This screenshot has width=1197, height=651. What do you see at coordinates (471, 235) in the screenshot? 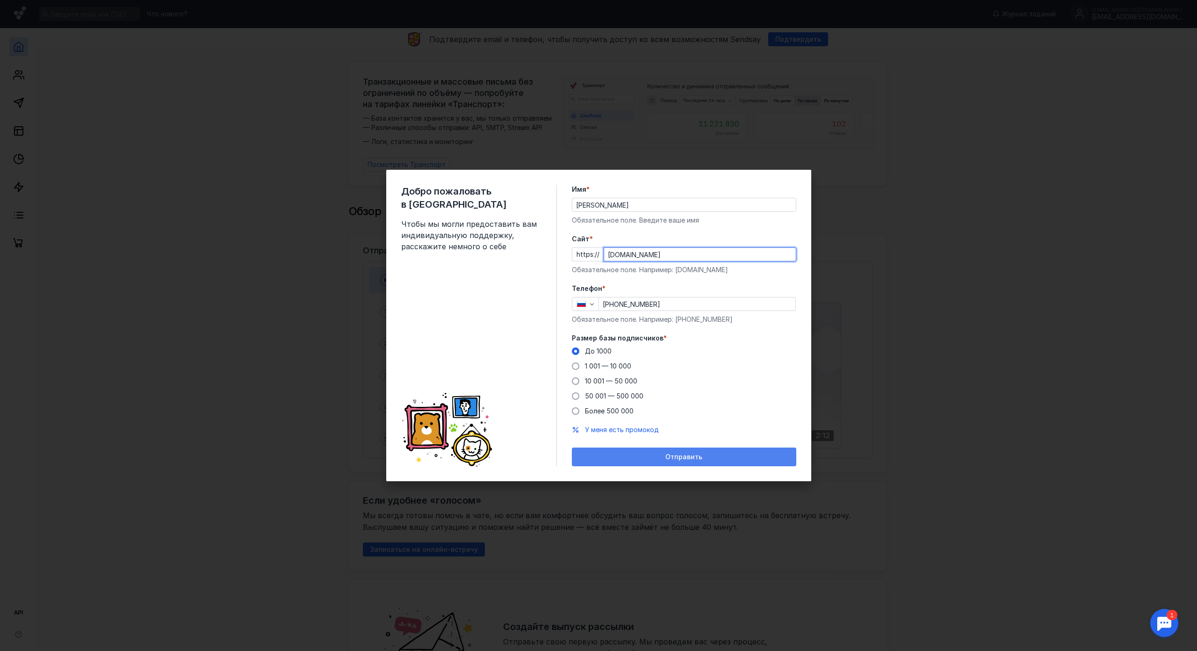
I see `span: Чтобы мы могли предоставить вам индивидуальную поддержку, расскажите немного о себе` at bounding box center [471, 235].